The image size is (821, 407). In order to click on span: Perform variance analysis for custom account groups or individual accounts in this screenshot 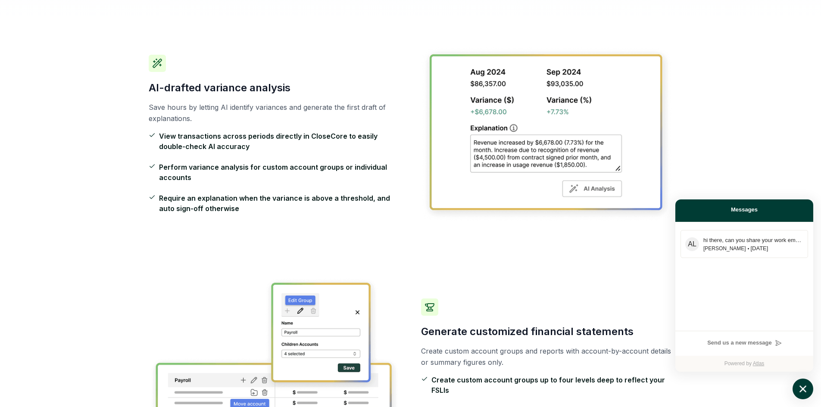, I will do `click(280, 172)`.